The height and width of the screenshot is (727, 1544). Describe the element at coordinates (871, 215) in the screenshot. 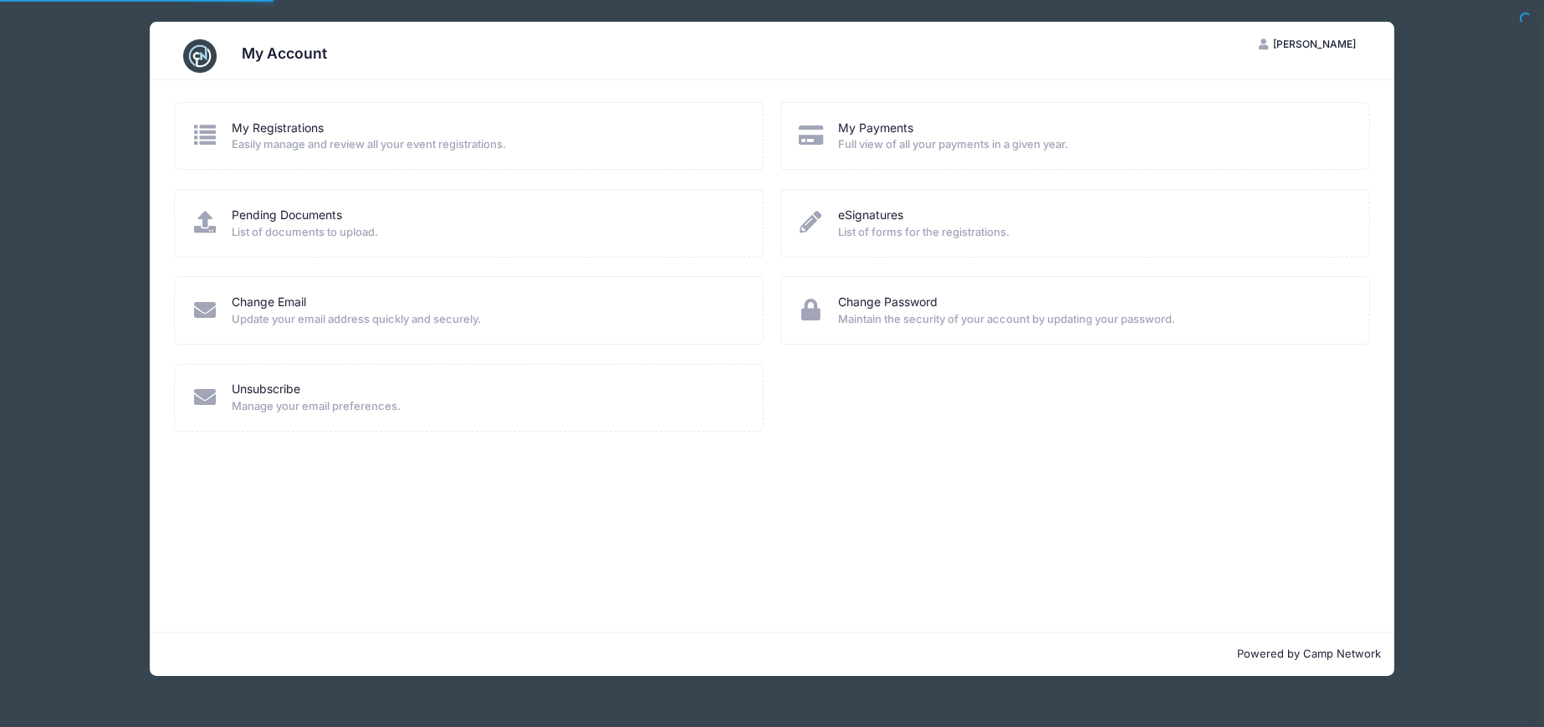

I see `a: eSignatures` at that location.